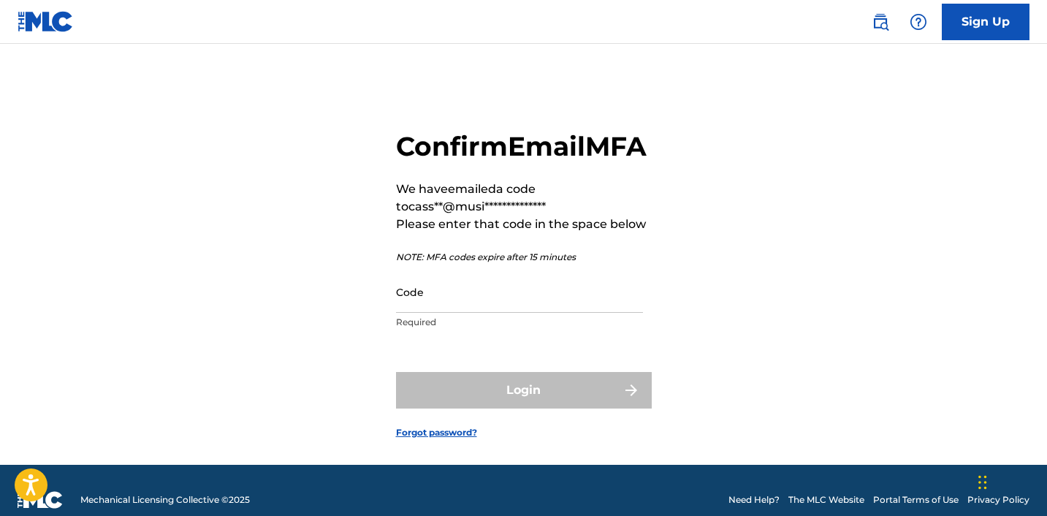 This screenshot has height=516, width=1047. I want to click on a: Need Help?, so click(754, 500).